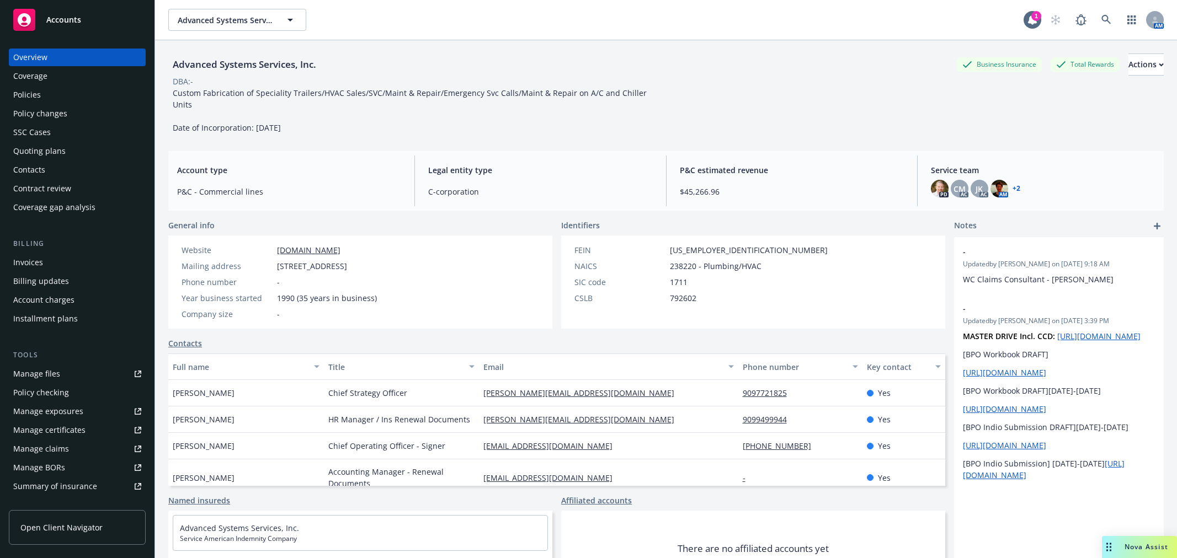 This screenshot has width=1177, height=558. What do you see at coordinates (55, 486) in the screenshot?
I see `div: Summary of insurance` at bounding box center [55, 486].